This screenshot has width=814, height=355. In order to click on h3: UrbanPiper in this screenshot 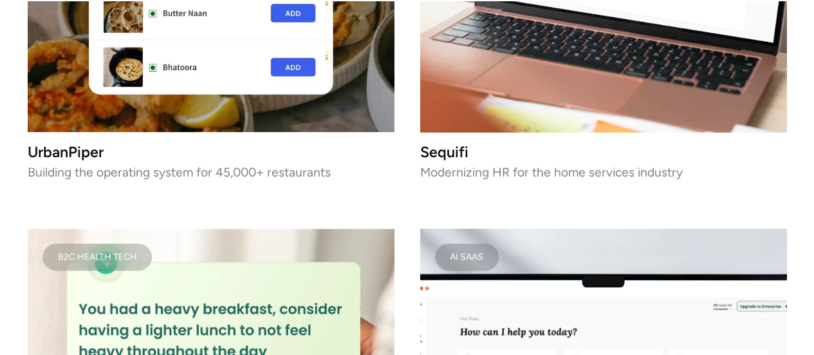, I will do `click(211, 152)`.